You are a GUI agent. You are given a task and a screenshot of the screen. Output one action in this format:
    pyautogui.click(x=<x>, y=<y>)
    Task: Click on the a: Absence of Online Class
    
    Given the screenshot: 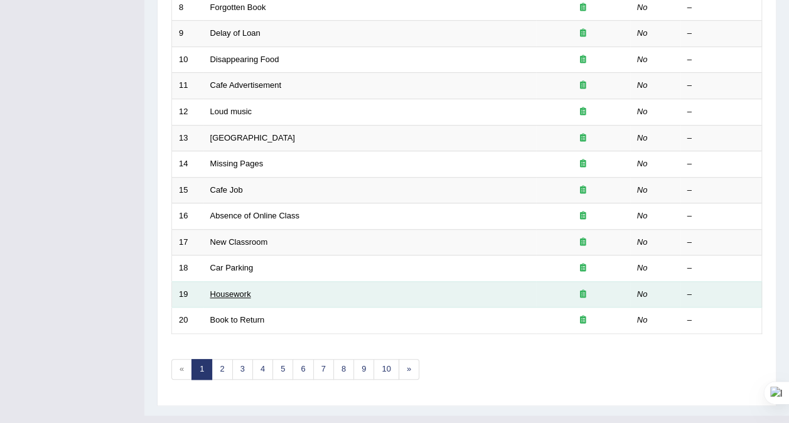 What is the action you would take?
    pyautogui.click(x=255, y=215)
    